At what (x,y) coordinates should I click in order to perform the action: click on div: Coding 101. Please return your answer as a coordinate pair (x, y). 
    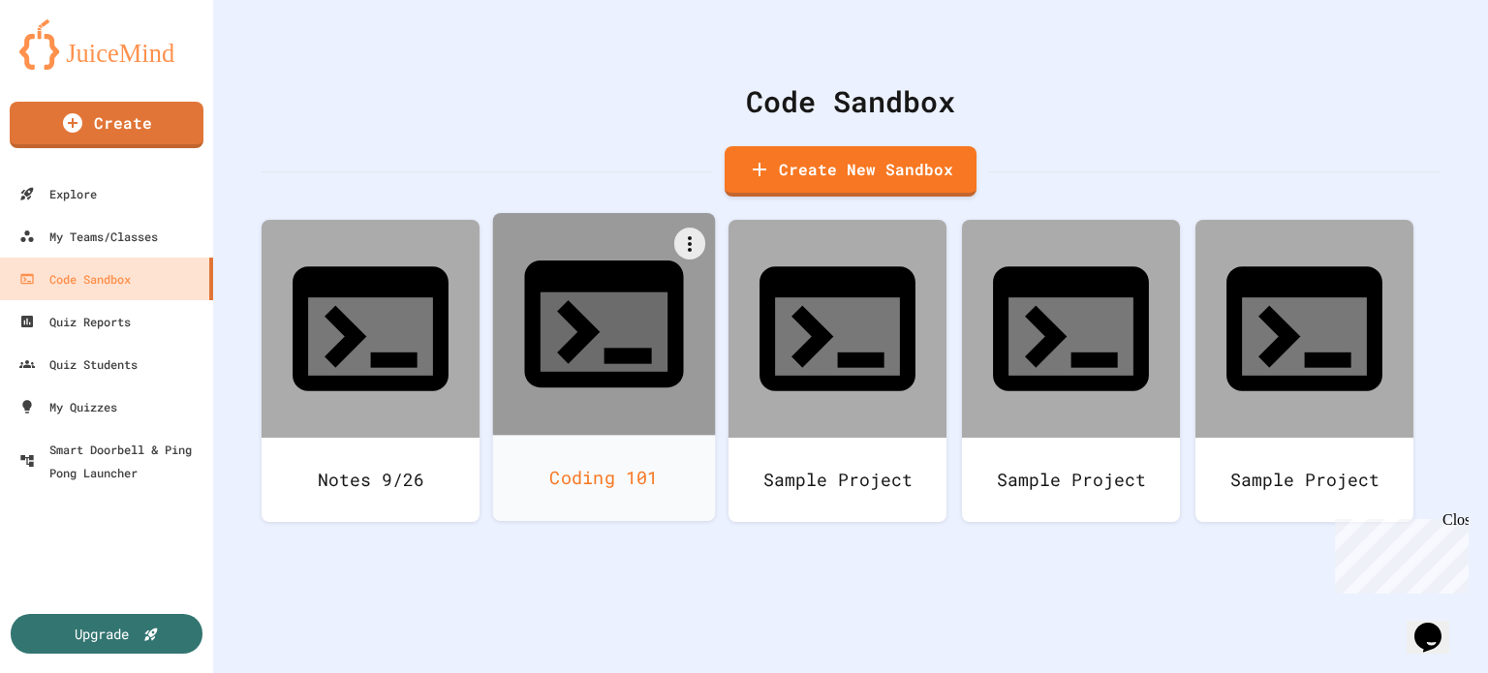
    Looking at the image, I should click on (605, 478).